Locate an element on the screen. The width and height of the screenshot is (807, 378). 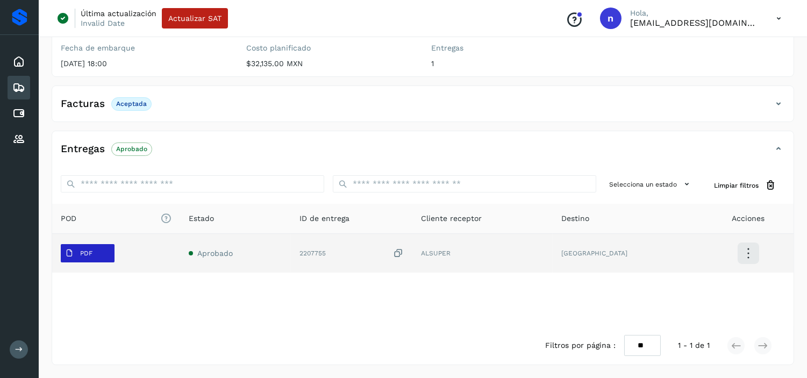
div: Cuentas por pagar is located at coordinates (19, 113).